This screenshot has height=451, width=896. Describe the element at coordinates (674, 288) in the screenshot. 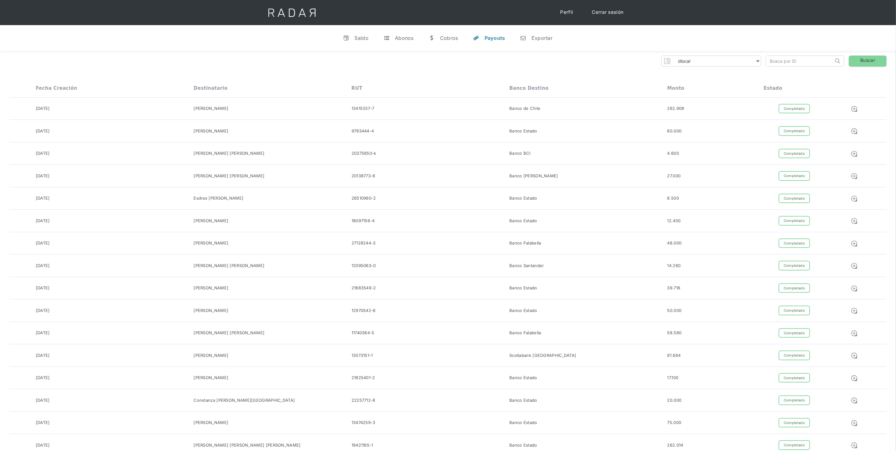

I see `div: 39.716` at that location.